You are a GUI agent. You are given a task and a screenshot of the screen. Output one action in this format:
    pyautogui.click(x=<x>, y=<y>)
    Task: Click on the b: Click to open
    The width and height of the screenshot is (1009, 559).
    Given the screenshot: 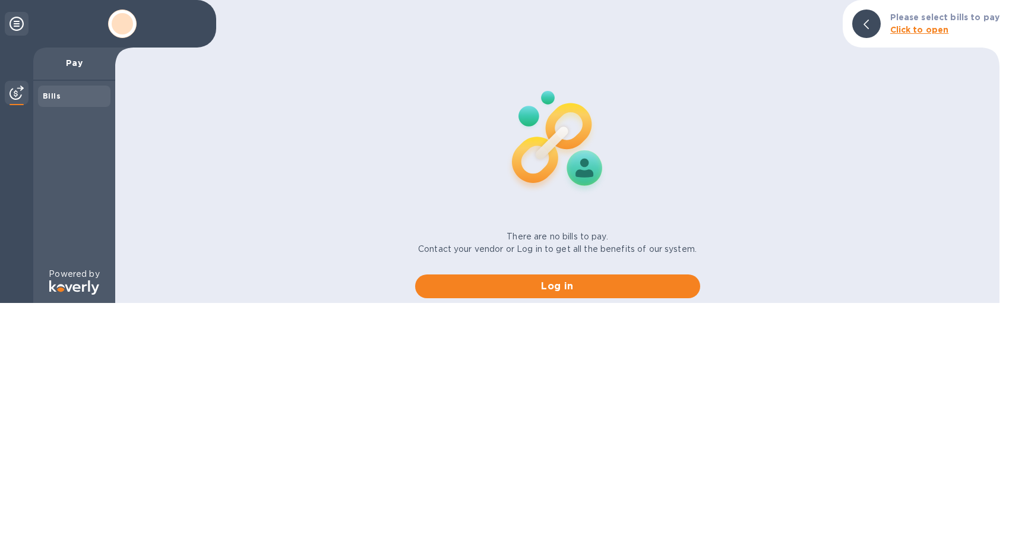 What is the action you would take?
    pyautogui.click(x=919, y=30)
    